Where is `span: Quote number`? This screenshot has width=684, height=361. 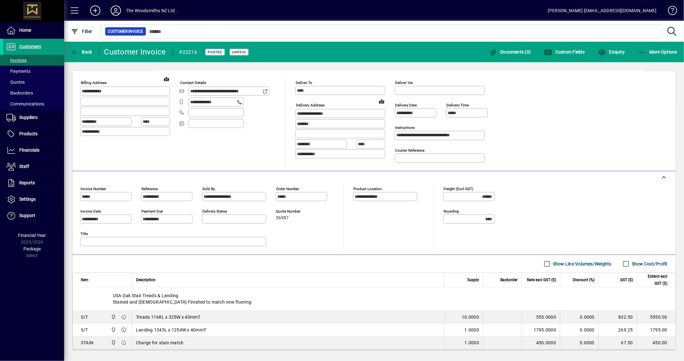 span: Quote number is located at coordinates (295, 211).